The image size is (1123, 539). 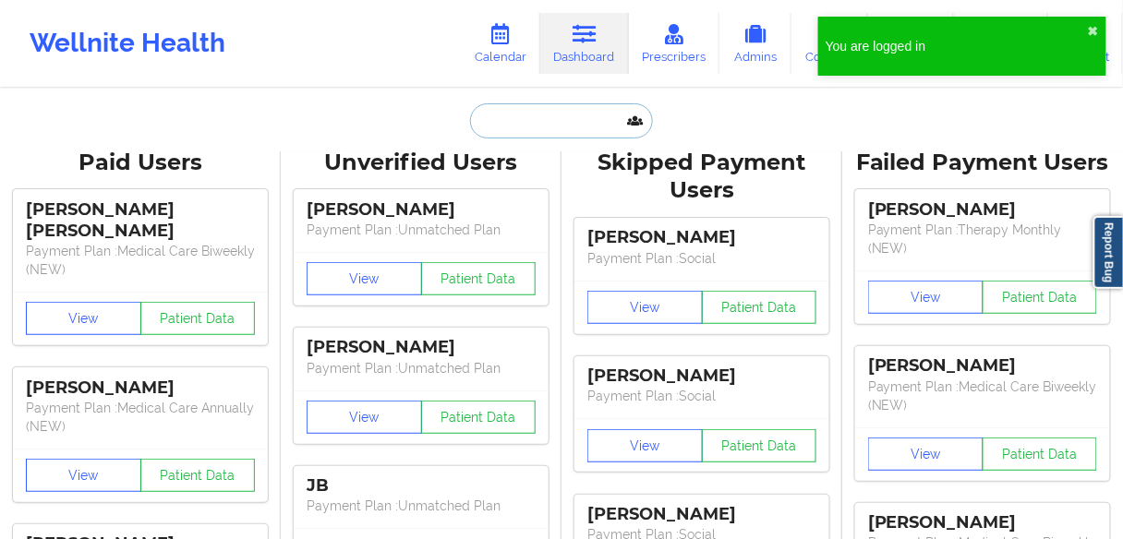 What do you see at coordinates (421, 486) in the screenshot?
I see `div: JB` at bounding box center [421, 486].